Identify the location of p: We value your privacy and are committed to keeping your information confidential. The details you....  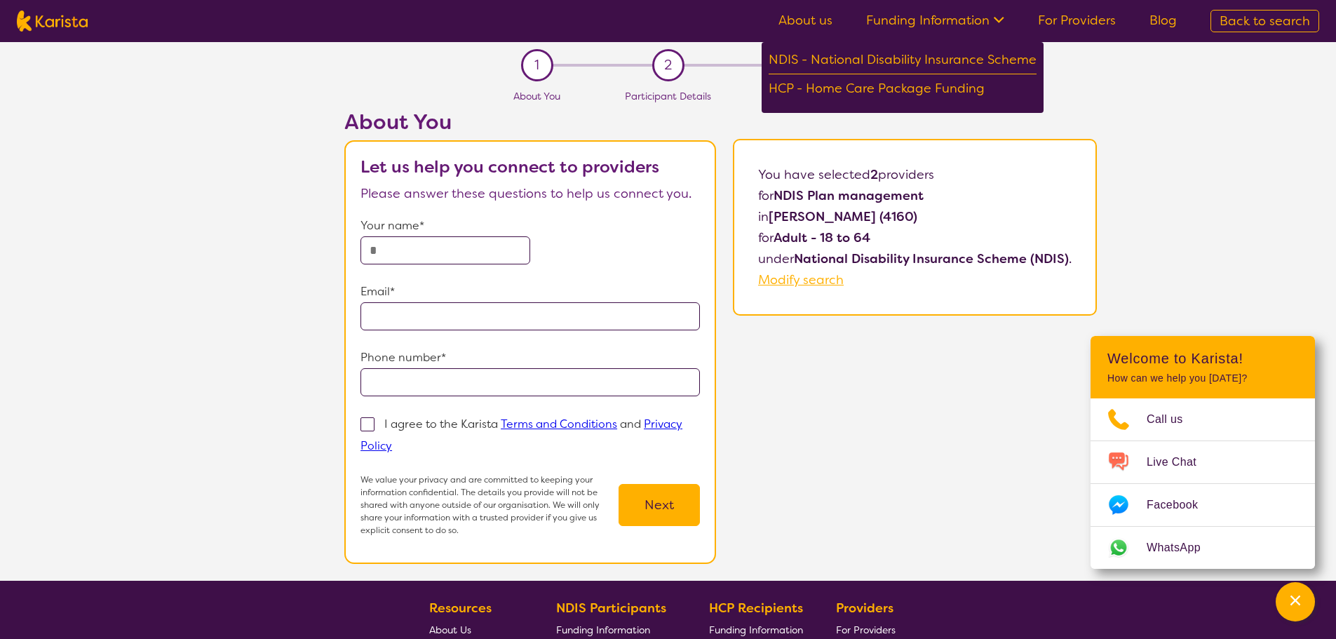
(490, 505).